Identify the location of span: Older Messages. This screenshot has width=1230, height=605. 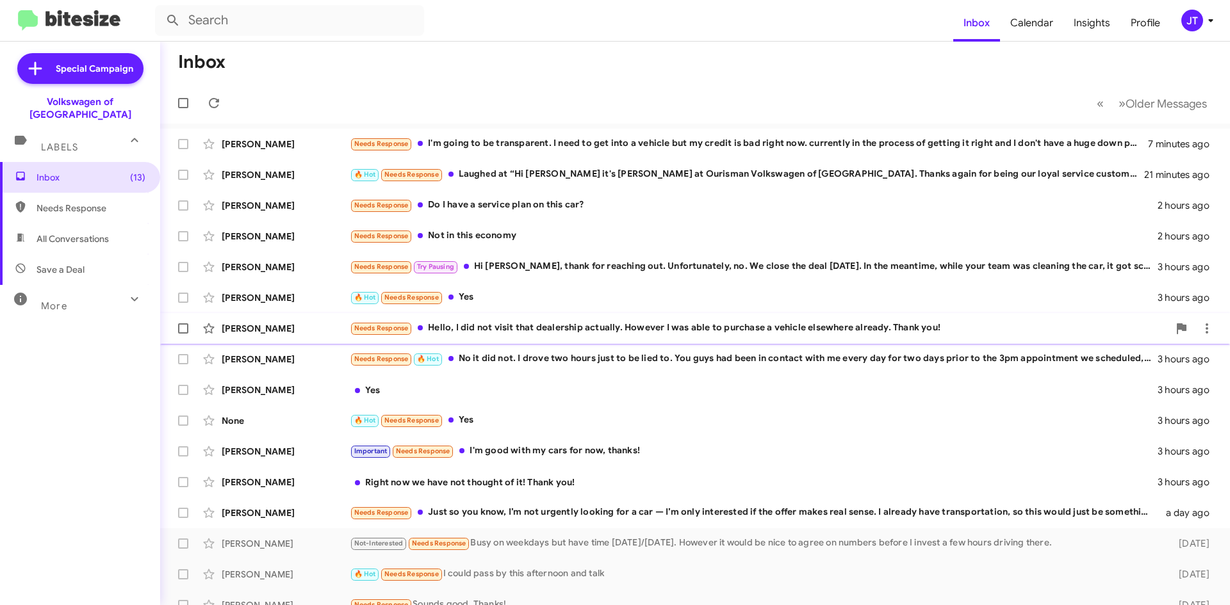
(1166, 104).